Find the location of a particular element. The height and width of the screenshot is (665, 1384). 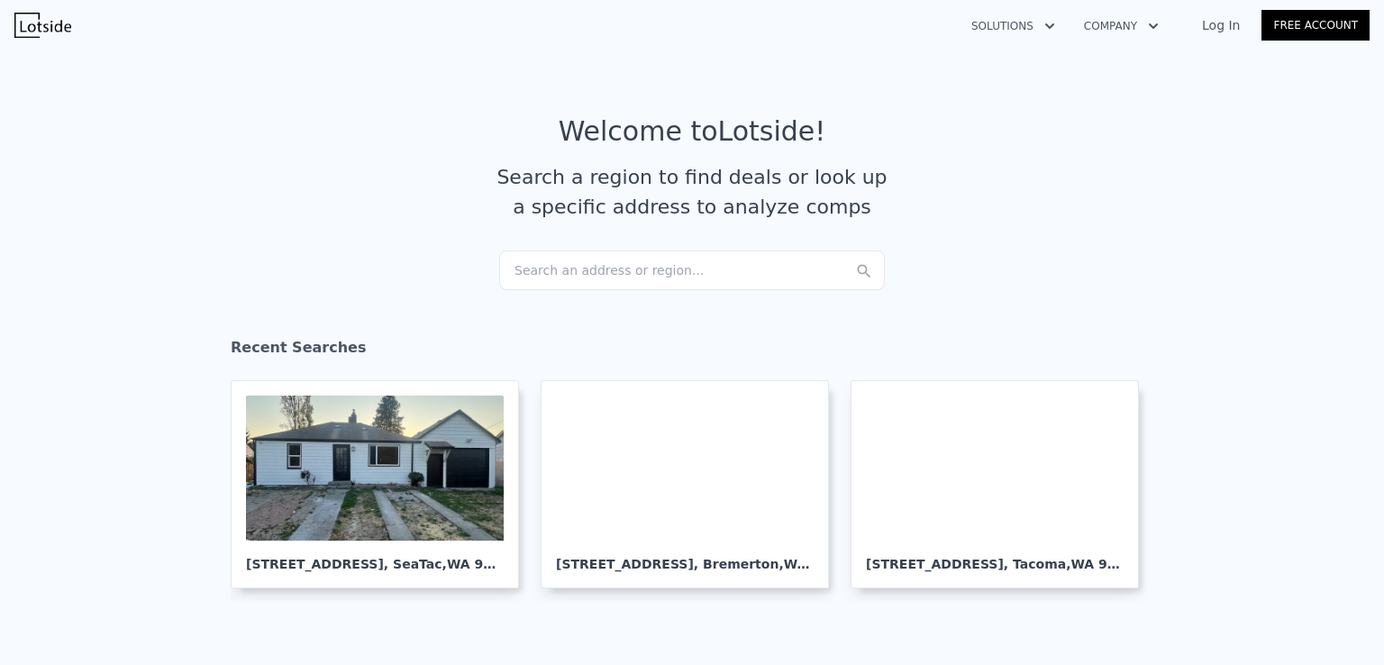

span: , WA 98312 is located at coordinates (817, 564).